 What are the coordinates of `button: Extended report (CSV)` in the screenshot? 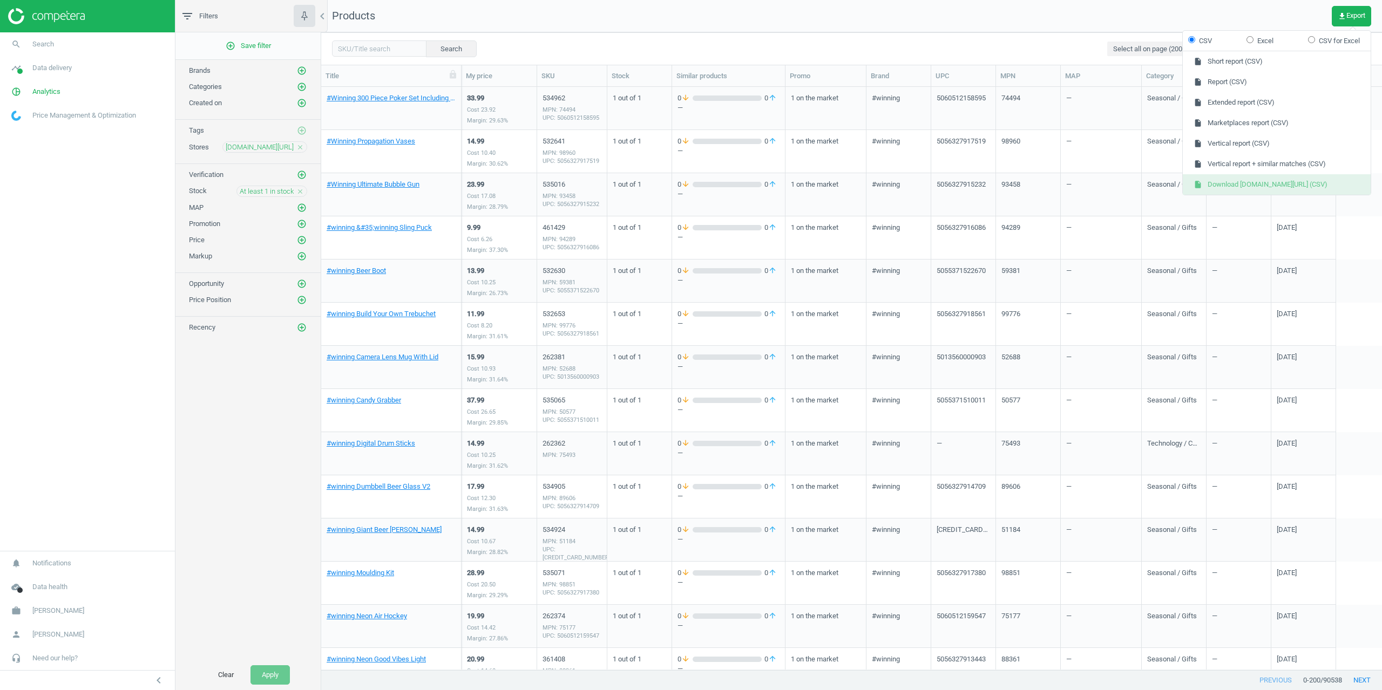 It's located at (1276, 103).